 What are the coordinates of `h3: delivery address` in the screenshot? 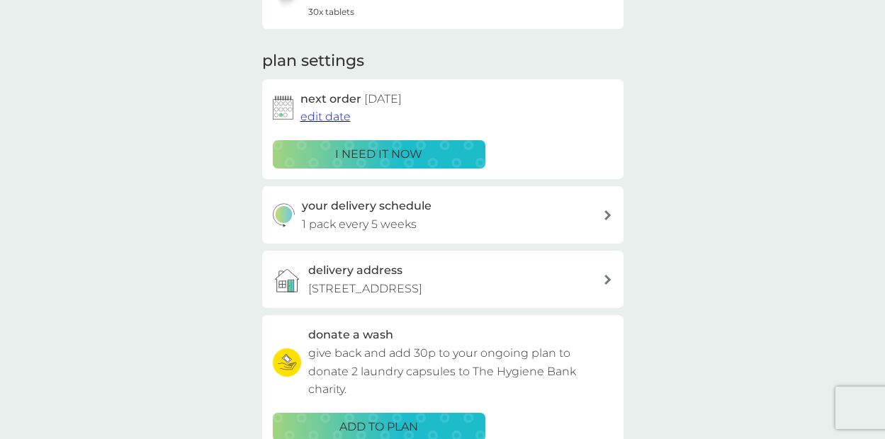 It's located at (355, 271).